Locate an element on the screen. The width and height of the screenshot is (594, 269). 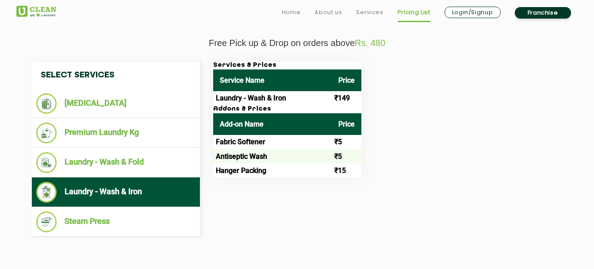
a: Services is located at coordinates (369, 12).